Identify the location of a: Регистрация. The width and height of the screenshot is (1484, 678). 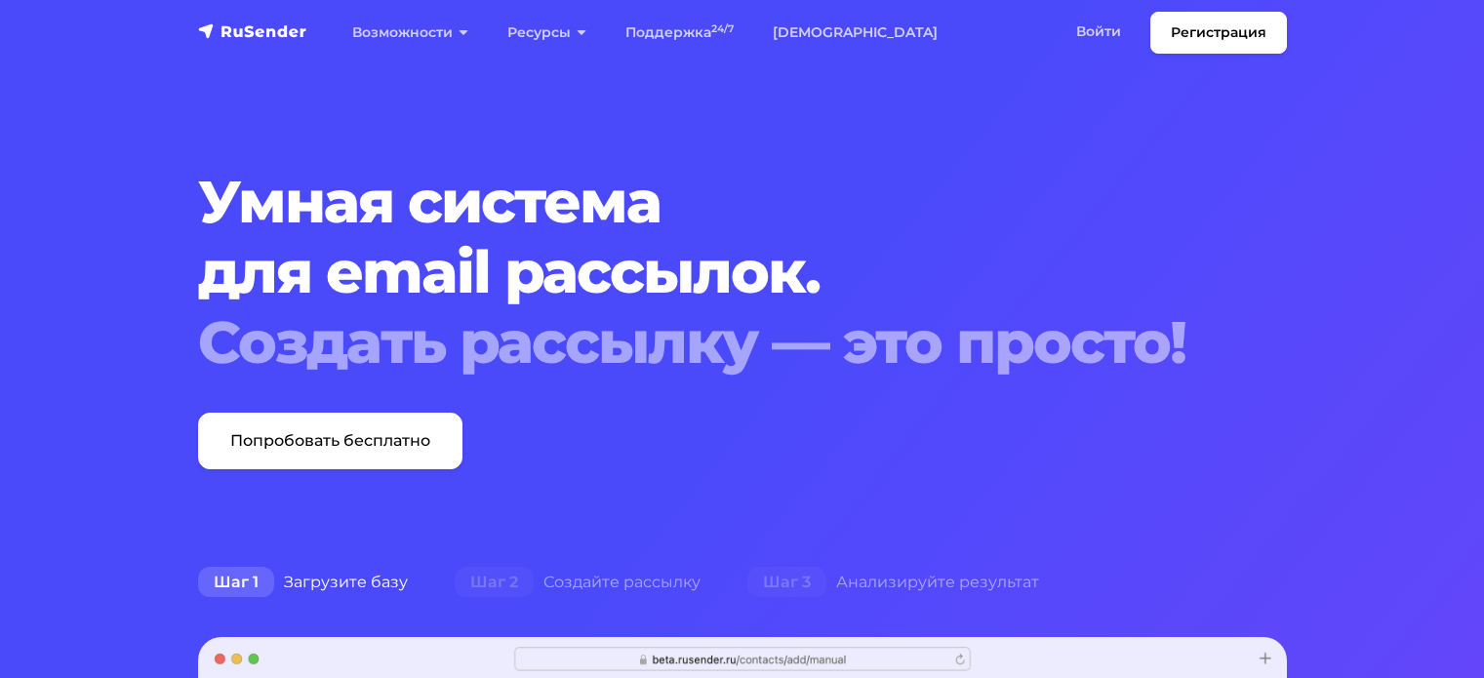
(1219, 32).